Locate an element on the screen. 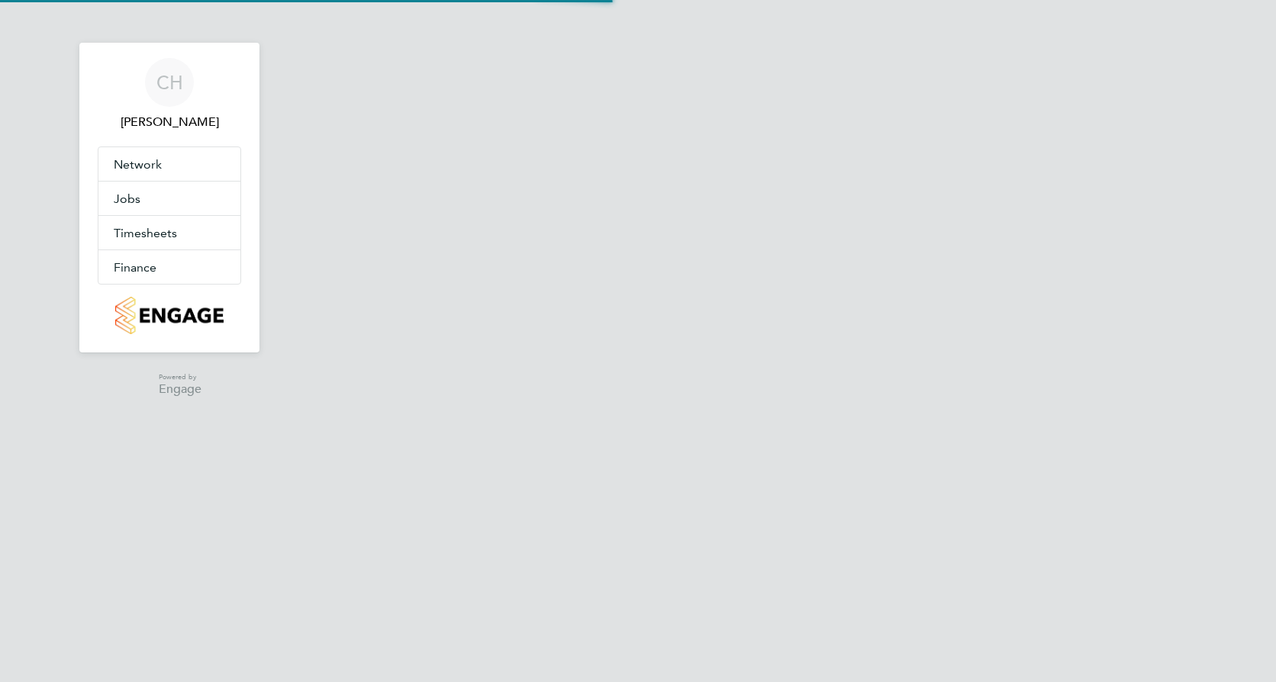 The width and height of the screenshot is (1276, 682). span: Powered by is located at coordinates (180, 377).